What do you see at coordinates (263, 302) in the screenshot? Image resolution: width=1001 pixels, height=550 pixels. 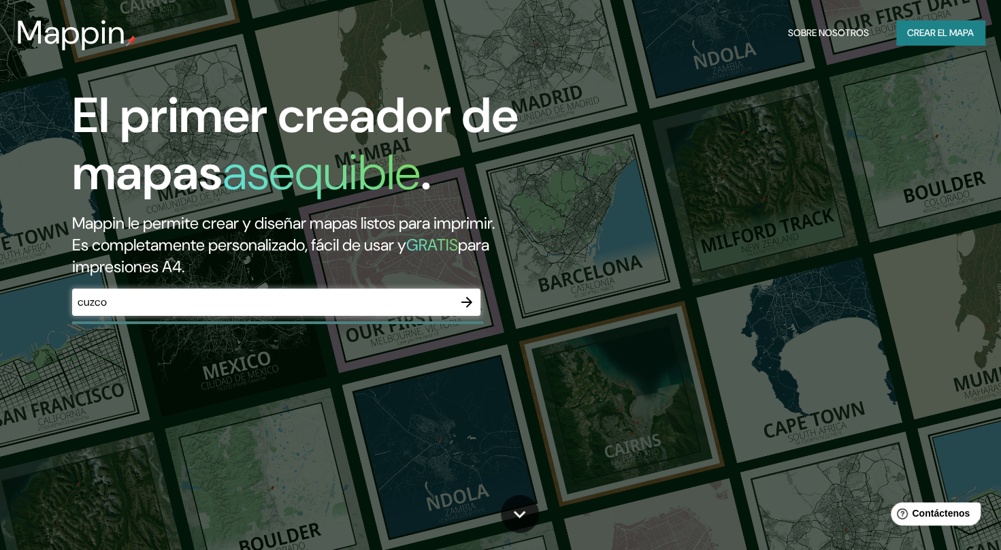 I see `input: Elige tu lugar favorito` at bounding box center [263, 302].